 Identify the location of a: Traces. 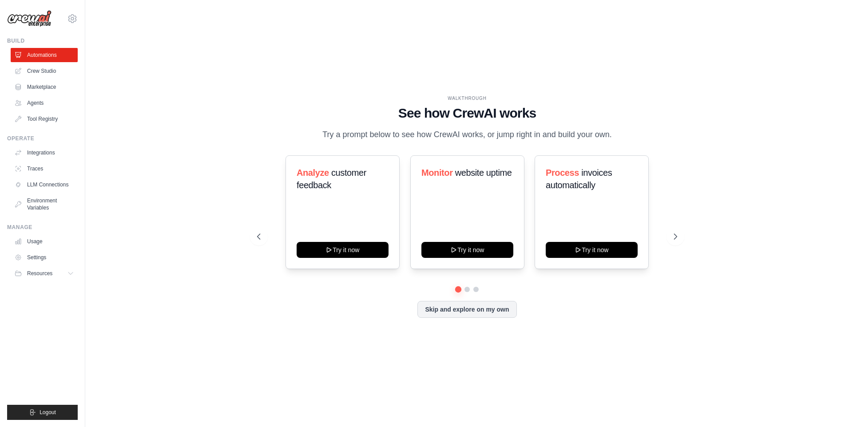
(44, 169).